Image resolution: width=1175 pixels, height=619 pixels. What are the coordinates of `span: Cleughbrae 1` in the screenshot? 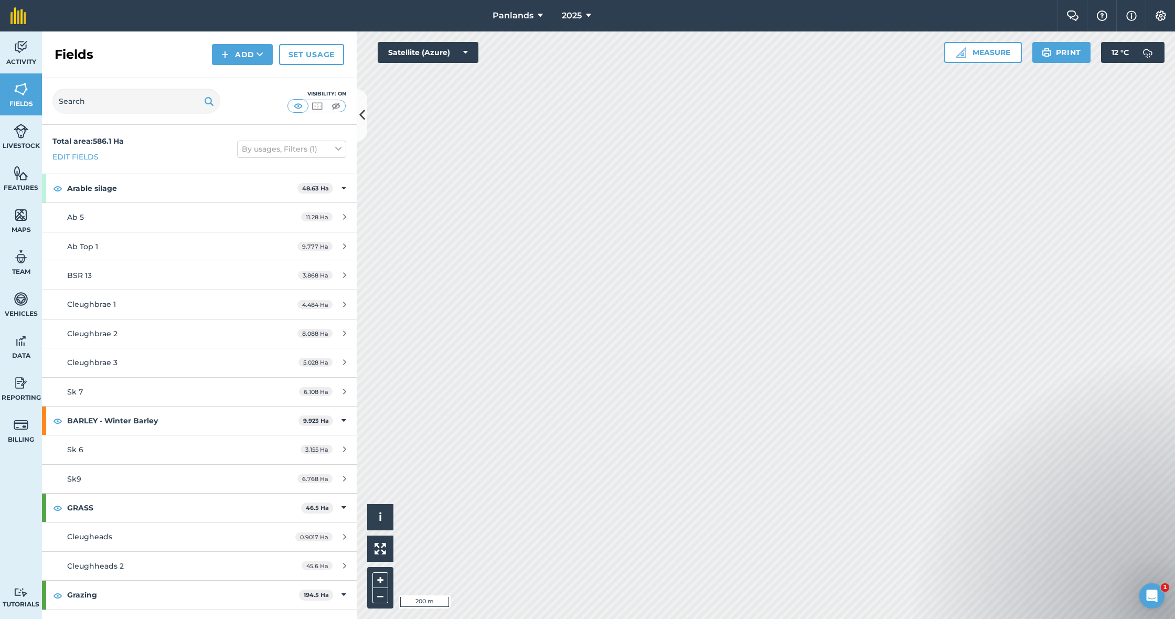 It's located at (91, 304).